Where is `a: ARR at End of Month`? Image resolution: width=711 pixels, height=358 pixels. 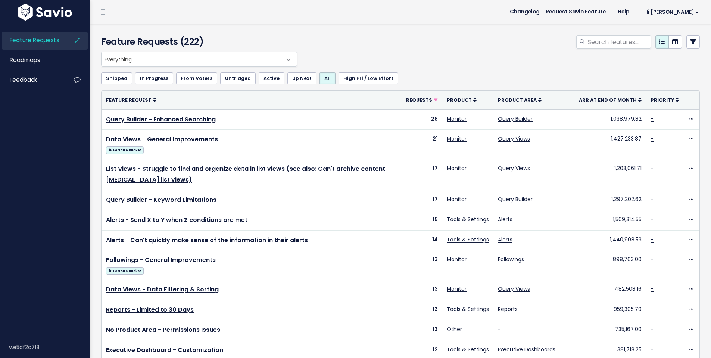 a: ARR at End of Month is located at coordinates (610, 100).